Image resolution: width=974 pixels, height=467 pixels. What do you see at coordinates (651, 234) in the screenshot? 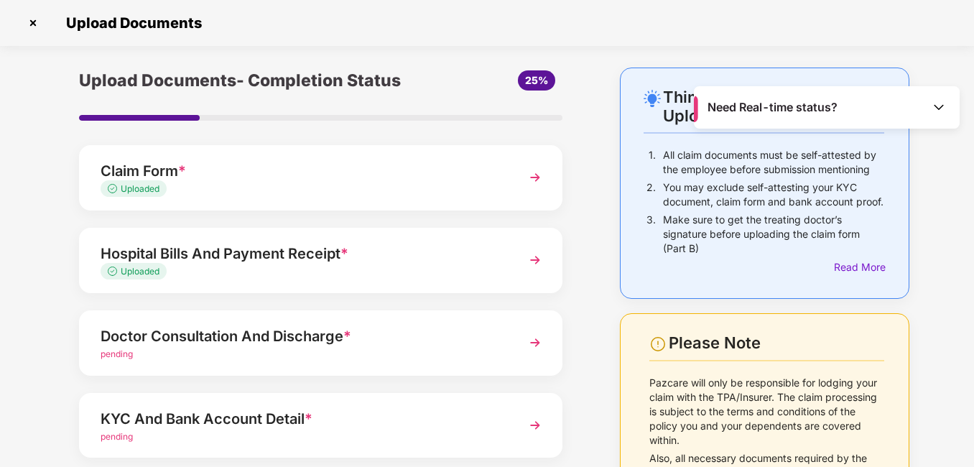
I see `p: 3.` at bounding box center [651, 234].